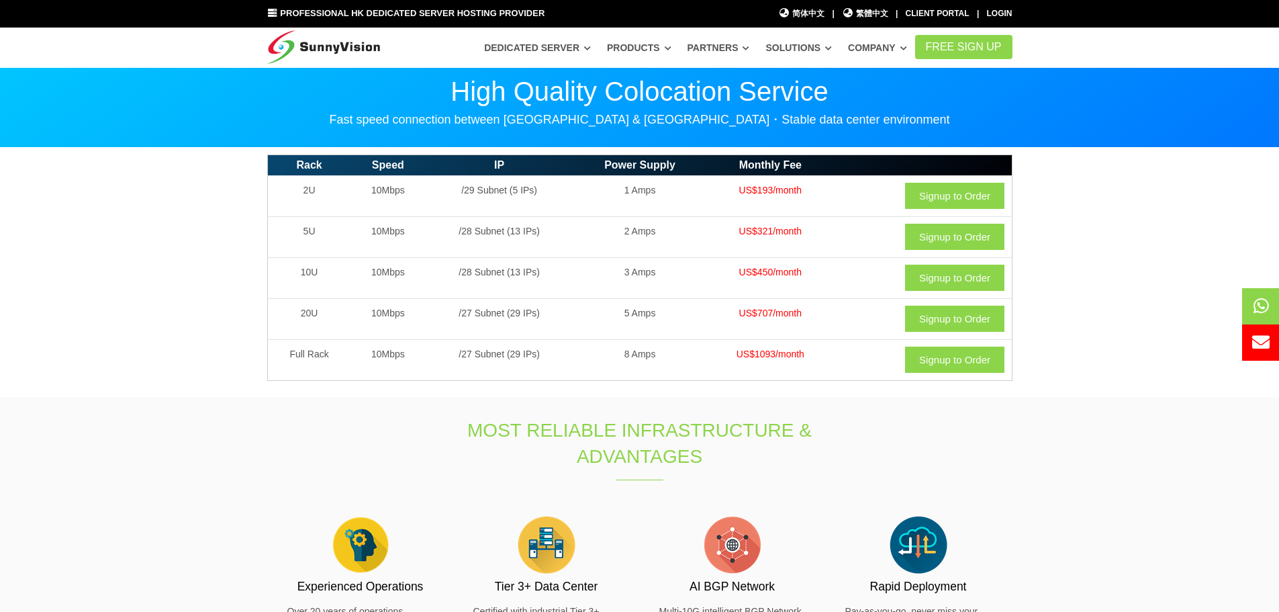 This screenshot has height=612, width=1279. I want to click on td: 10U, so click(309, 277).